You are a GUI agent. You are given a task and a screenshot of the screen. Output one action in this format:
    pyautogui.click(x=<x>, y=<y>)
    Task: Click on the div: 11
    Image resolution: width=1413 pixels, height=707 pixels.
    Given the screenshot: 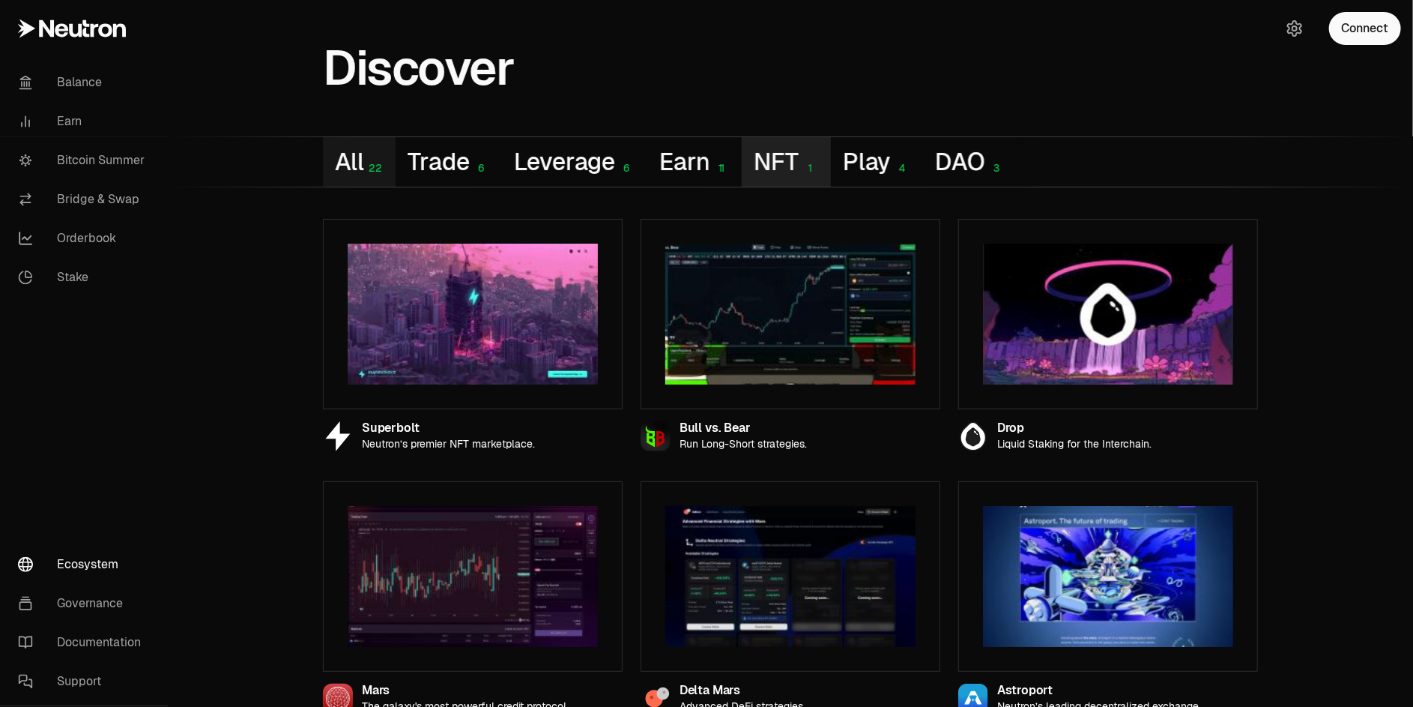 What is the action you would take?
    pyautogui.click(x=719, y=168)
    